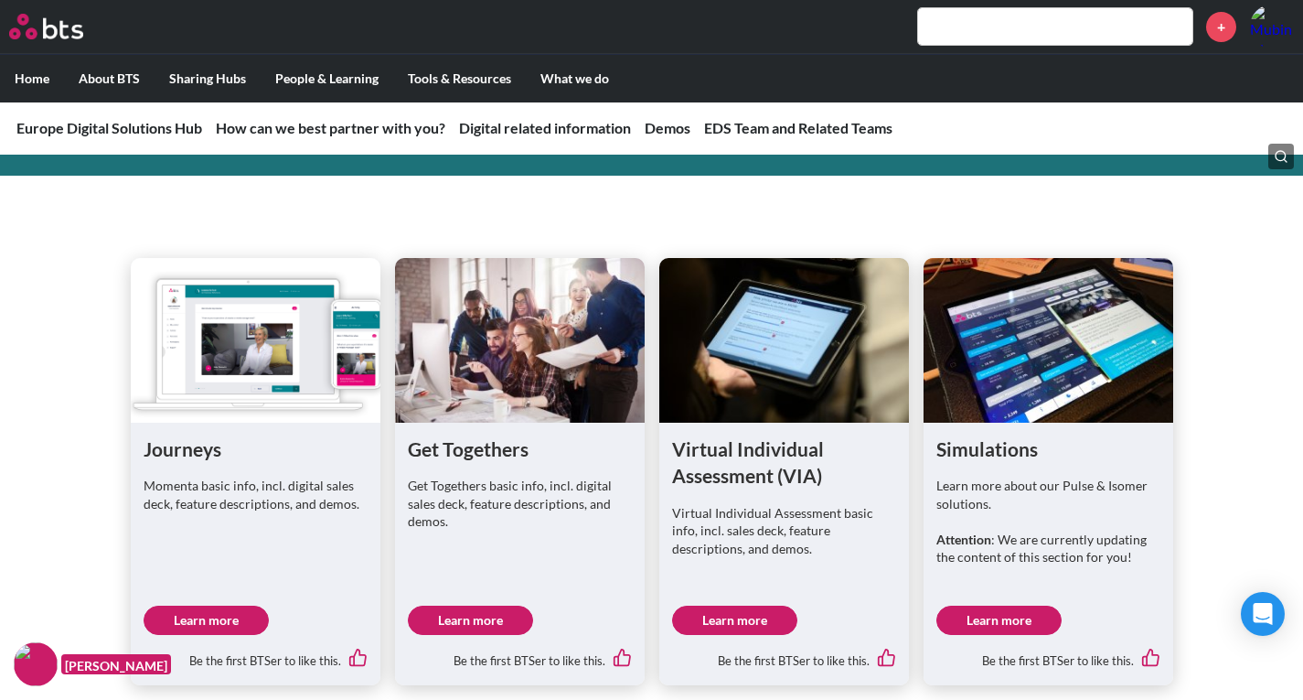  What do you see at coordinates (1272, 27) in the screenshot?
I see `a: Profile` at bounding box center [1272, 27].